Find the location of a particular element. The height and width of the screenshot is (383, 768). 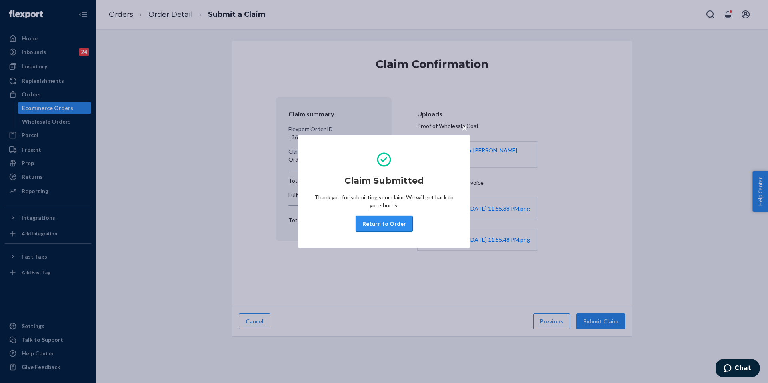

p: Thank you for submitting your claim. We will get back to you shortly. is located at coordinates (384, 202).